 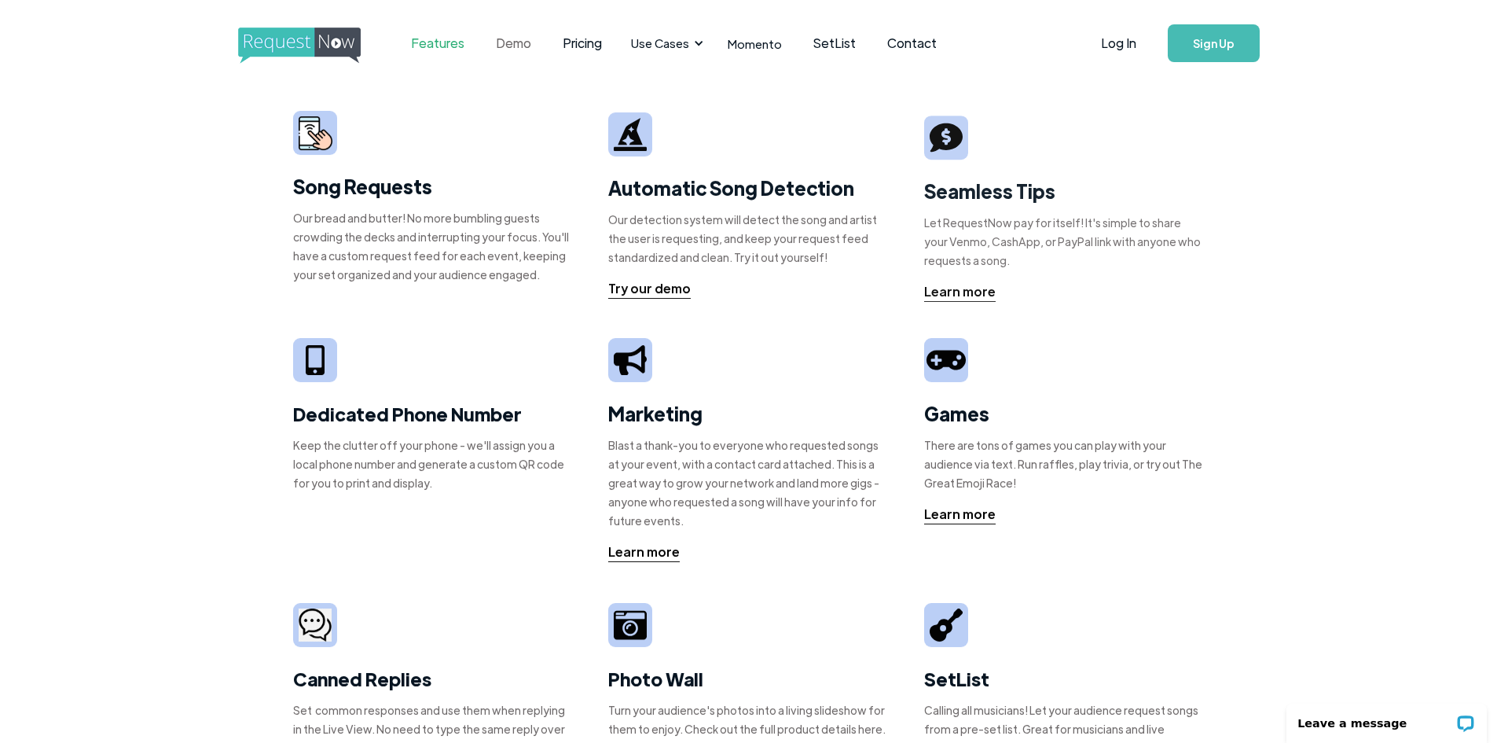 I want to click on strong: Automatic Song Detection, so click(x=731, y=187).